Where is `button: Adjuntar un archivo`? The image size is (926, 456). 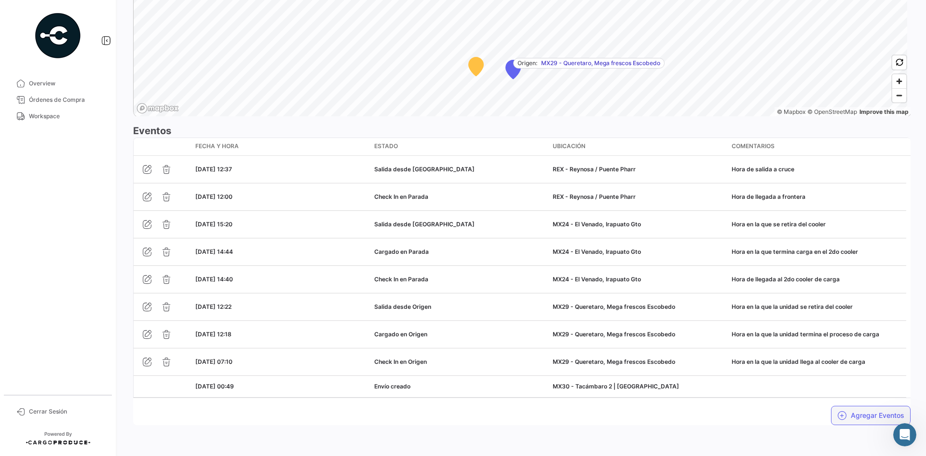 button: Adjuntar un archivo is located at coordinates (50, 320).